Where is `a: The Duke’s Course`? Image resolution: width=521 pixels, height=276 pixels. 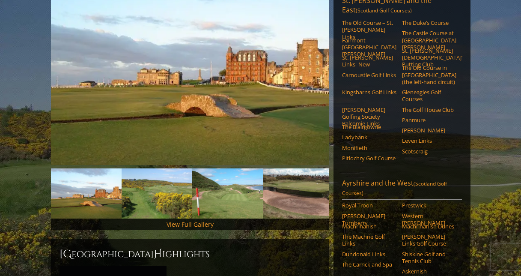
a: The Duke’s Course is located at coordinates (429, 23).